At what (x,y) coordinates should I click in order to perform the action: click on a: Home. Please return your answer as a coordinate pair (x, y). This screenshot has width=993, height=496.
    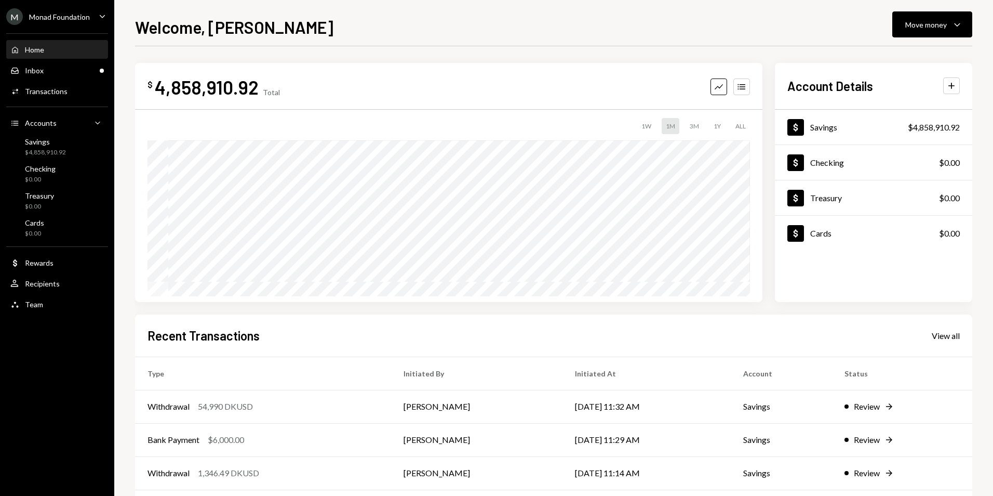
    Looking at the image, I should click on (57, 49).